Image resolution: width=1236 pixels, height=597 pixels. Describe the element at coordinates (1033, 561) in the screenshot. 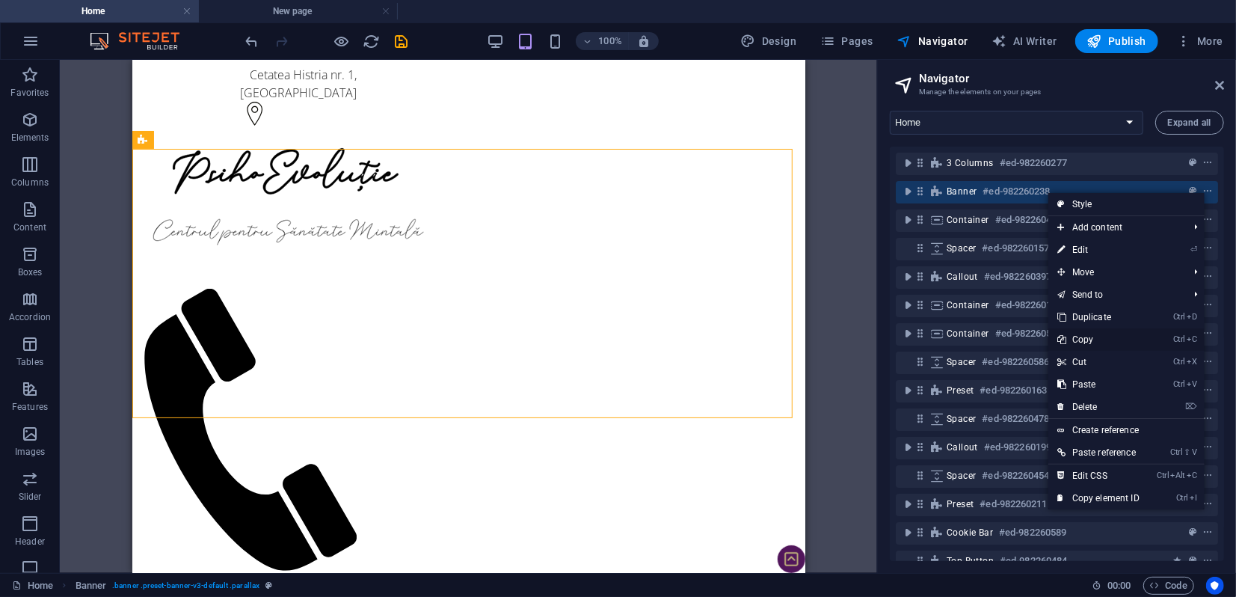

I see `h6: #ed-982260484` at that location.